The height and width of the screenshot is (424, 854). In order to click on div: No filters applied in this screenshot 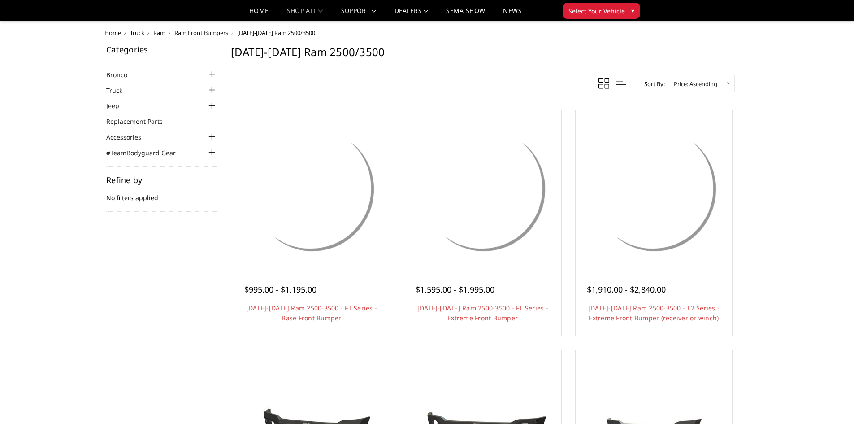, I will do `click(162, 194)`.